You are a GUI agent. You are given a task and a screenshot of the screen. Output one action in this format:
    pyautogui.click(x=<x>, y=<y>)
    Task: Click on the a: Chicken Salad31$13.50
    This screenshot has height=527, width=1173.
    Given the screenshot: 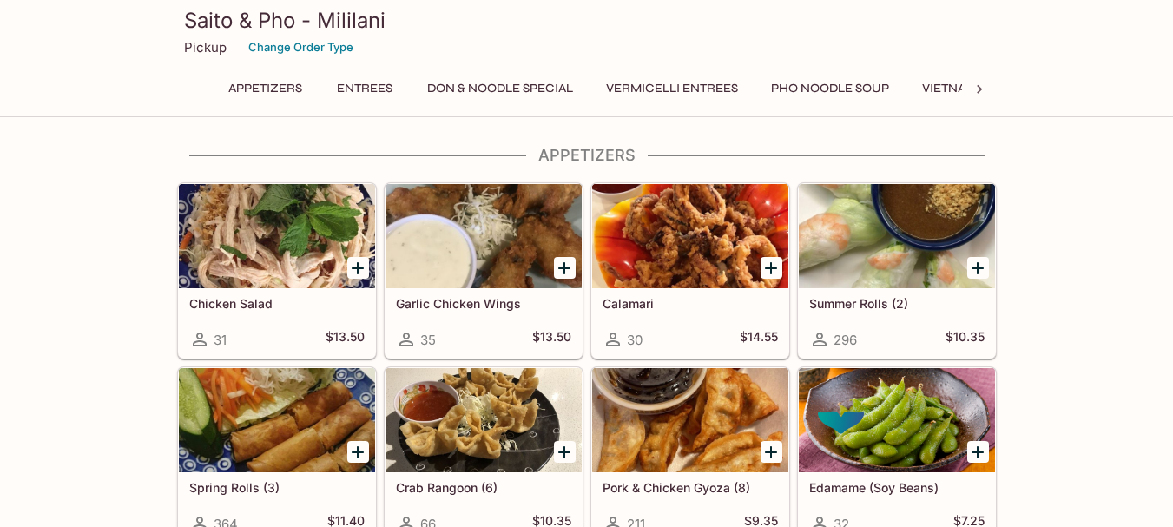 What is the action you would take?
    pyautogui.click(x=277, y=271)
    